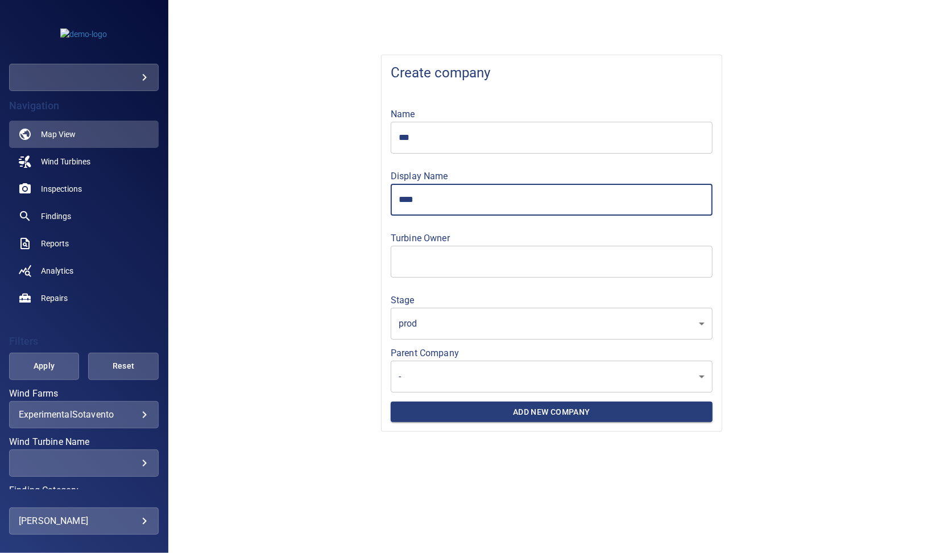 This screenshot has width=935, height=553. Describe the element at coordinates (61, 189) in the screenshot. I see `span: Inspections` at that location.